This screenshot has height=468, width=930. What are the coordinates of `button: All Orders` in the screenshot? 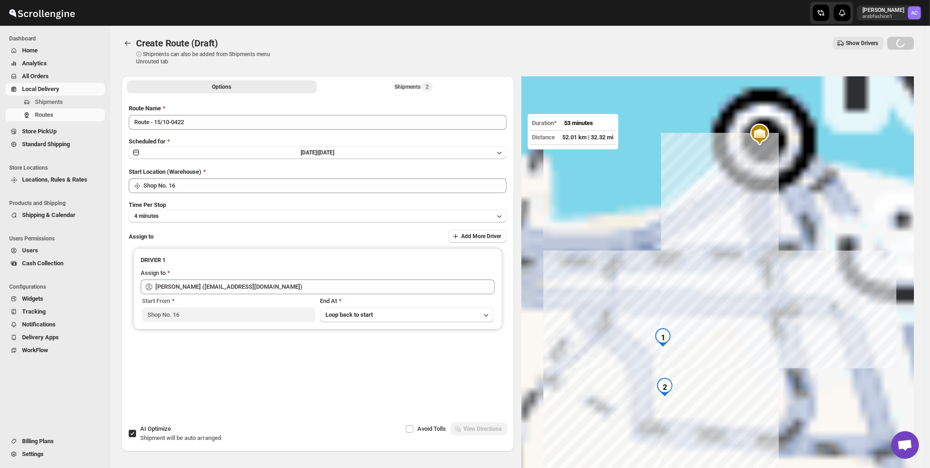 It's located at (55, 76).